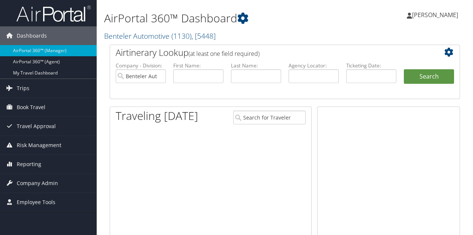 This screenshot has width=473, height=235. Describe the element at coordinates (54, 13) in the screenshot. I see `img: airportal-logo.png` at that location.